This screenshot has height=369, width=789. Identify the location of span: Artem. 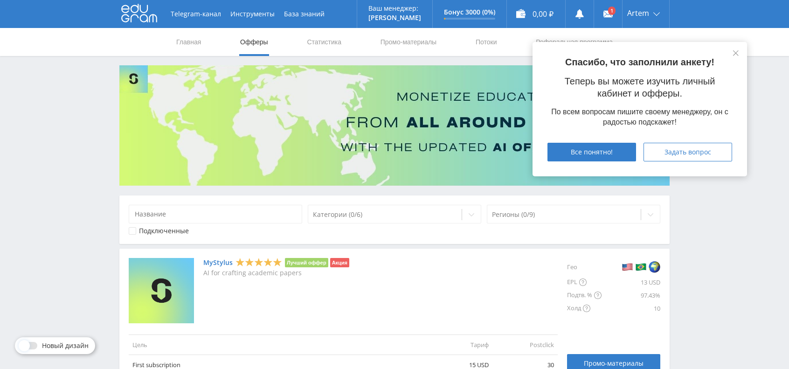
(638, 13).